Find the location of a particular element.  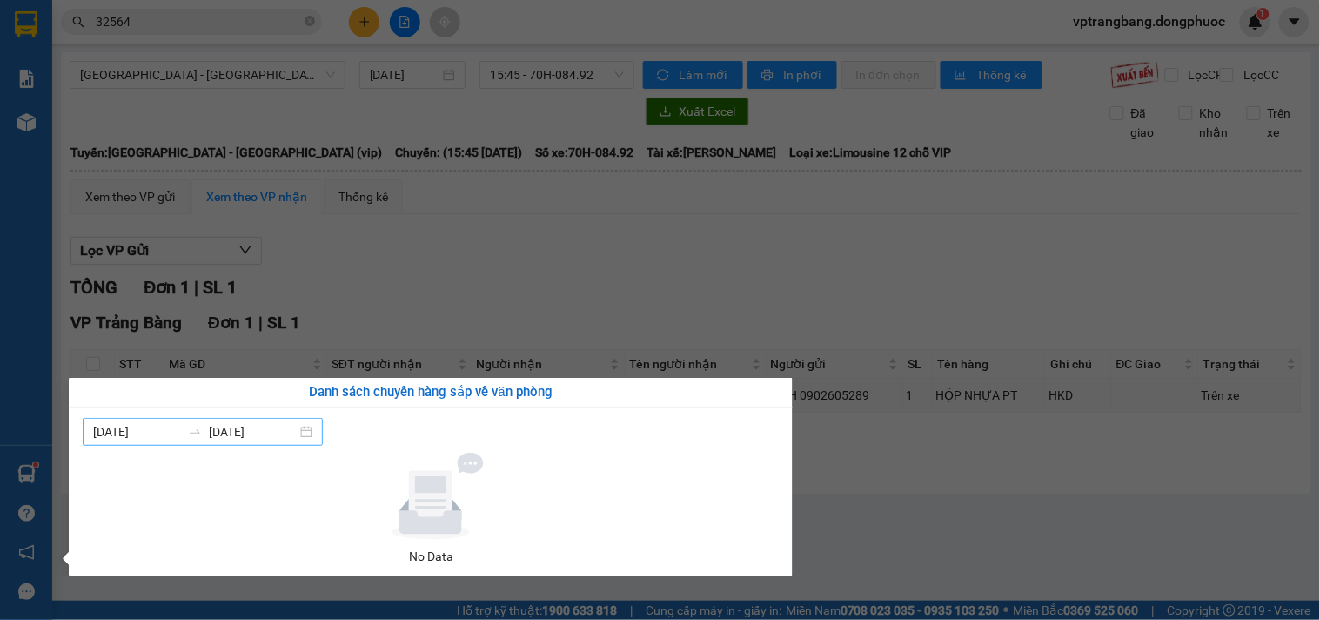

span: to is located at coordinates (195, 432).